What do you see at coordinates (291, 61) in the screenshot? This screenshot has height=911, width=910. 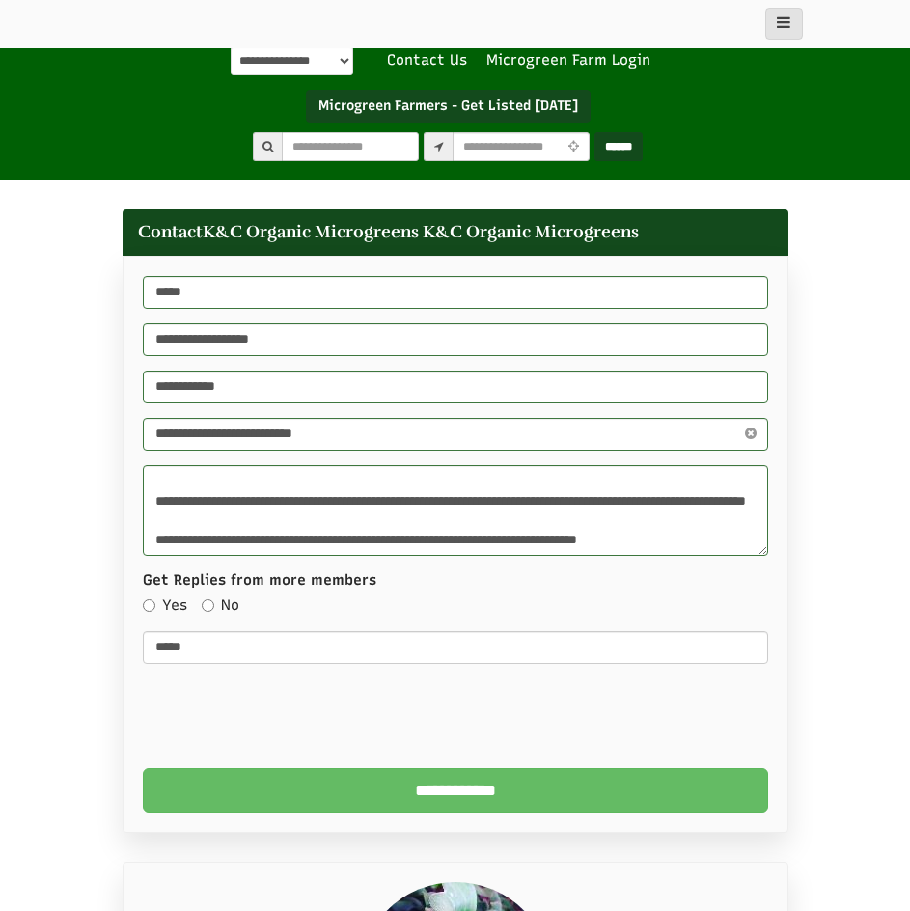 I see `select: Language Translate Widget` at bounding box center [291, 61].